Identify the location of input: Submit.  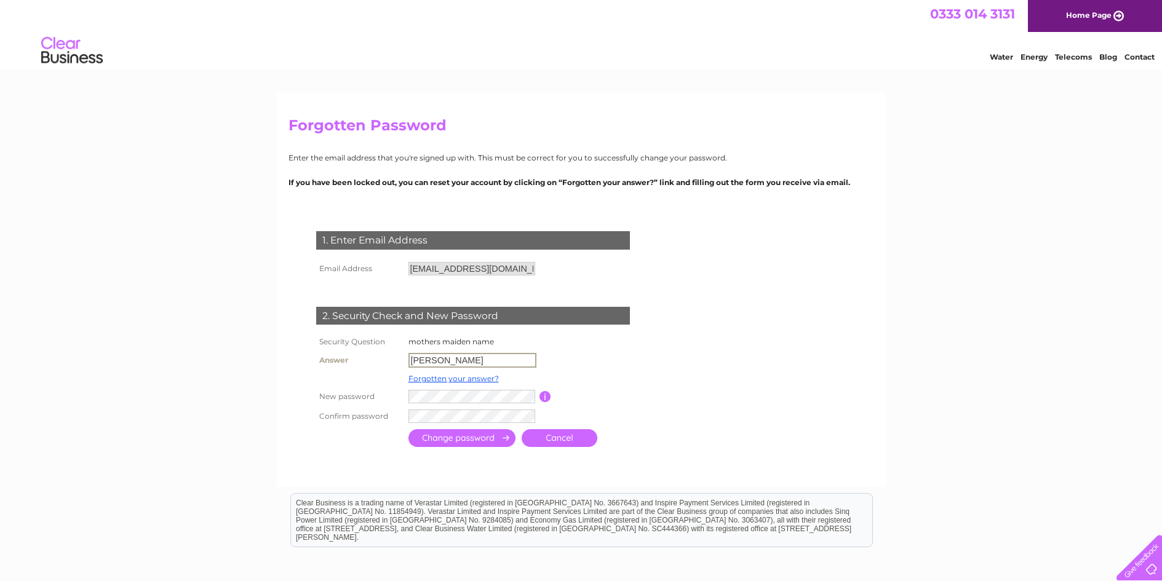
(462, 438).